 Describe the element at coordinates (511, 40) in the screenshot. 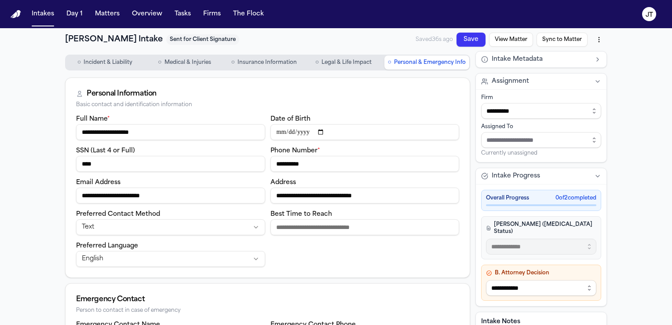

I see `button: View Matter` at that location.